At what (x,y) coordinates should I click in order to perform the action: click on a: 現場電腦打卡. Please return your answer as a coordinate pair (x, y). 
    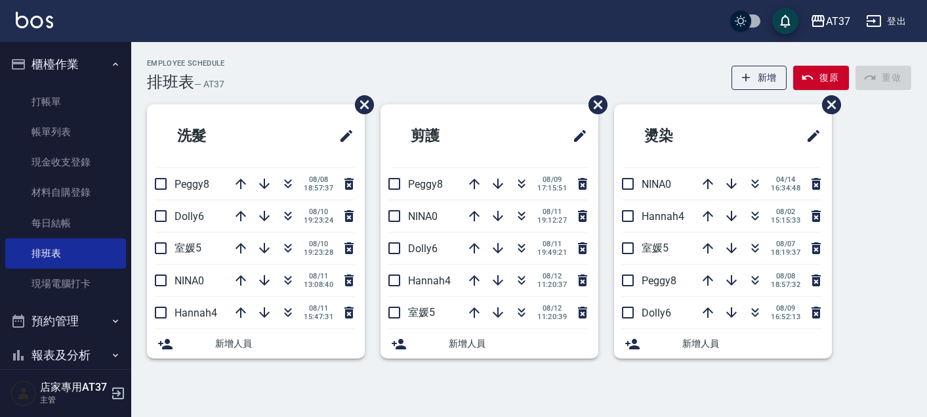
    Looking at the image, I should click on (66, 284).